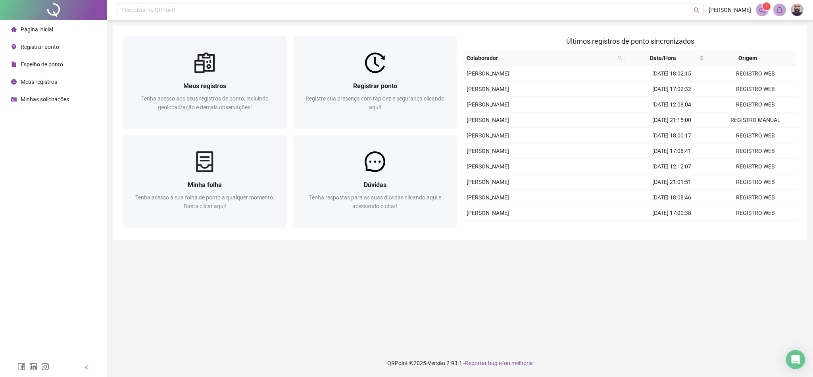 This screenshot has height=377, width=813. I want to click on span: Tenha acesso a sua folha de ponto a qualquer momento. Basta clicar aqui!, so click(205, 202).